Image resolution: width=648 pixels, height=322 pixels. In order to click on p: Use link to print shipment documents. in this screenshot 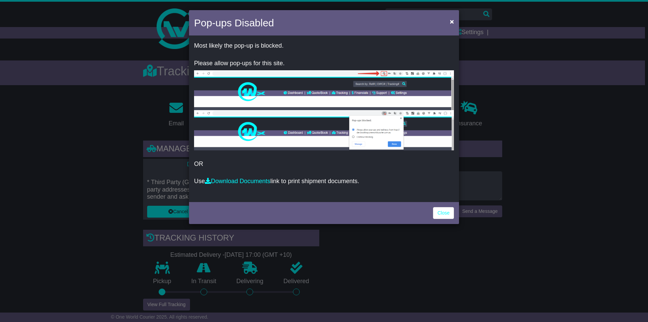, I will do `click(324, 181)`.